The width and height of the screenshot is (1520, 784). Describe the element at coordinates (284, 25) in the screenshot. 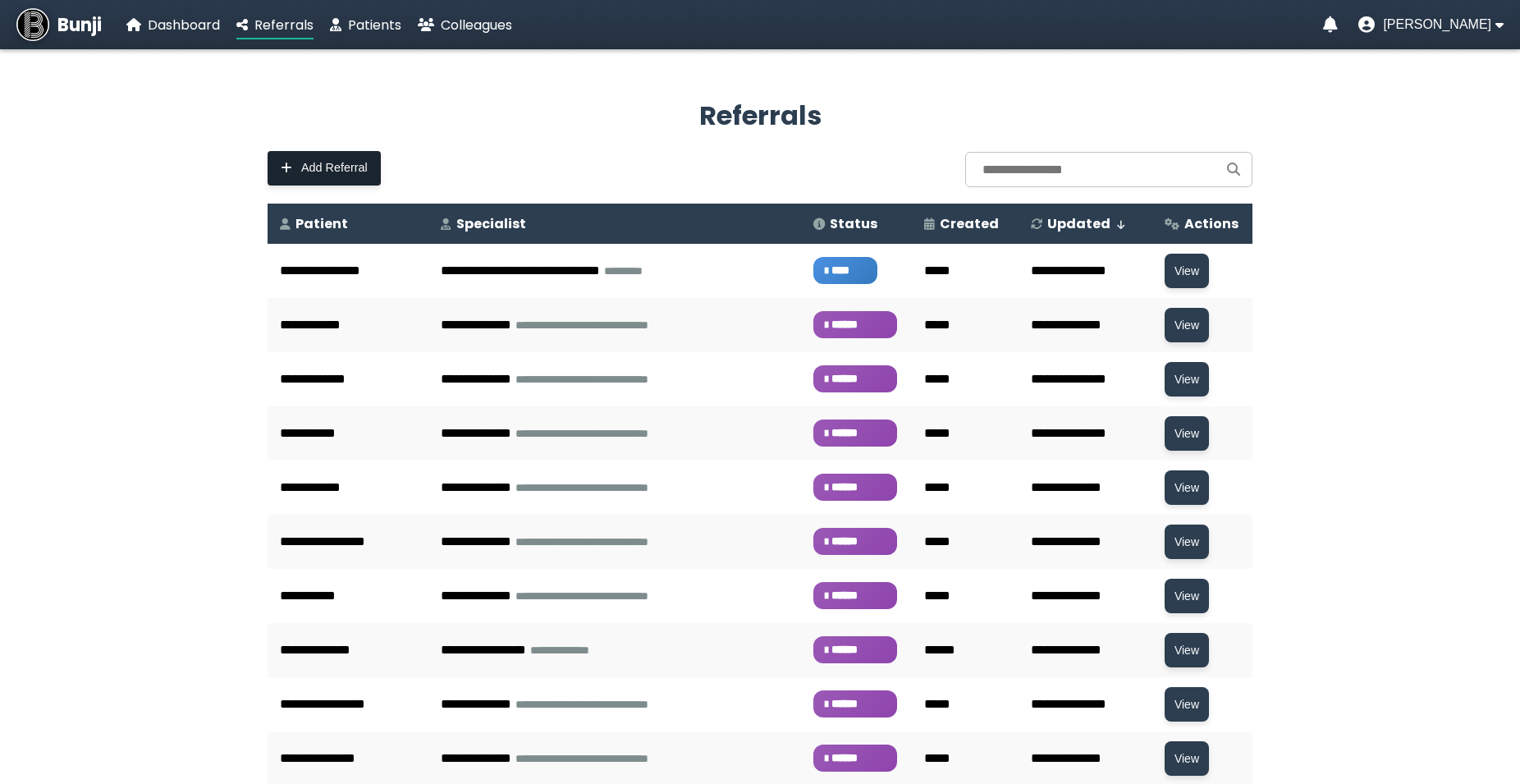

I see `span: Referrals` at that location.